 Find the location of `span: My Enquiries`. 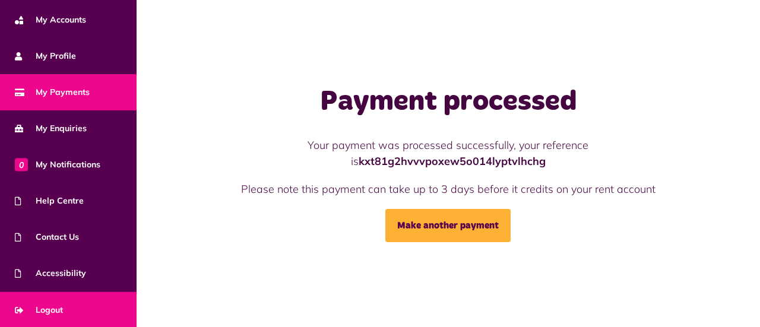

span: My Enquiries is located at coordinates (50, 128).